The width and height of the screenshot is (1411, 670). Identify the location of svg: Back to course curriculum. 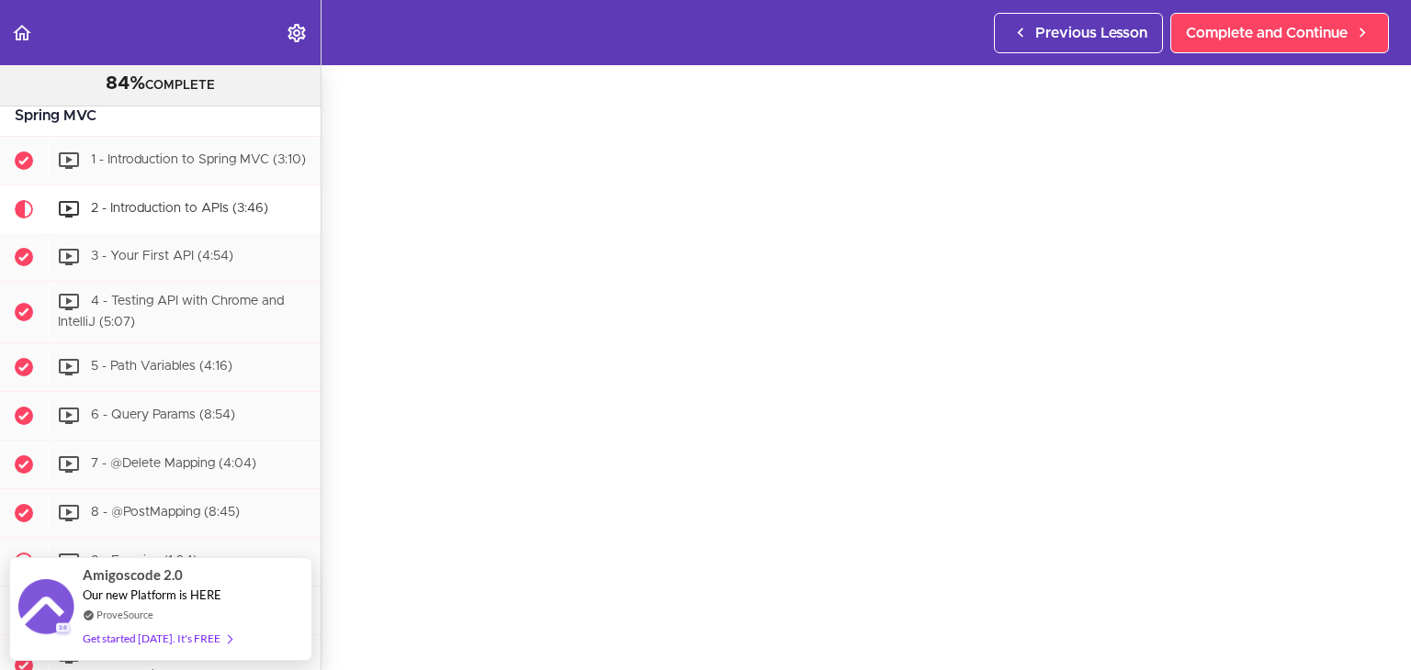
(22, 33).